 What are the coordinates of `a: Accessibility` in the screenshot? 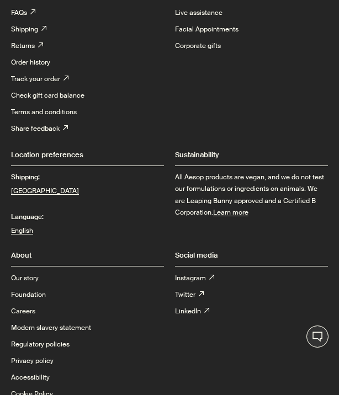 It's located at (30, 378).